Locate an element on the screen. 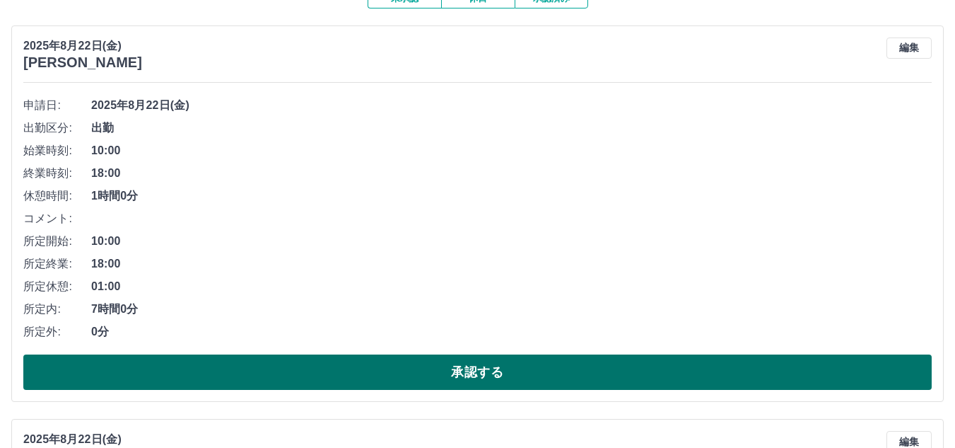  span: 休憩時間: is located at coordinates (57, 196).